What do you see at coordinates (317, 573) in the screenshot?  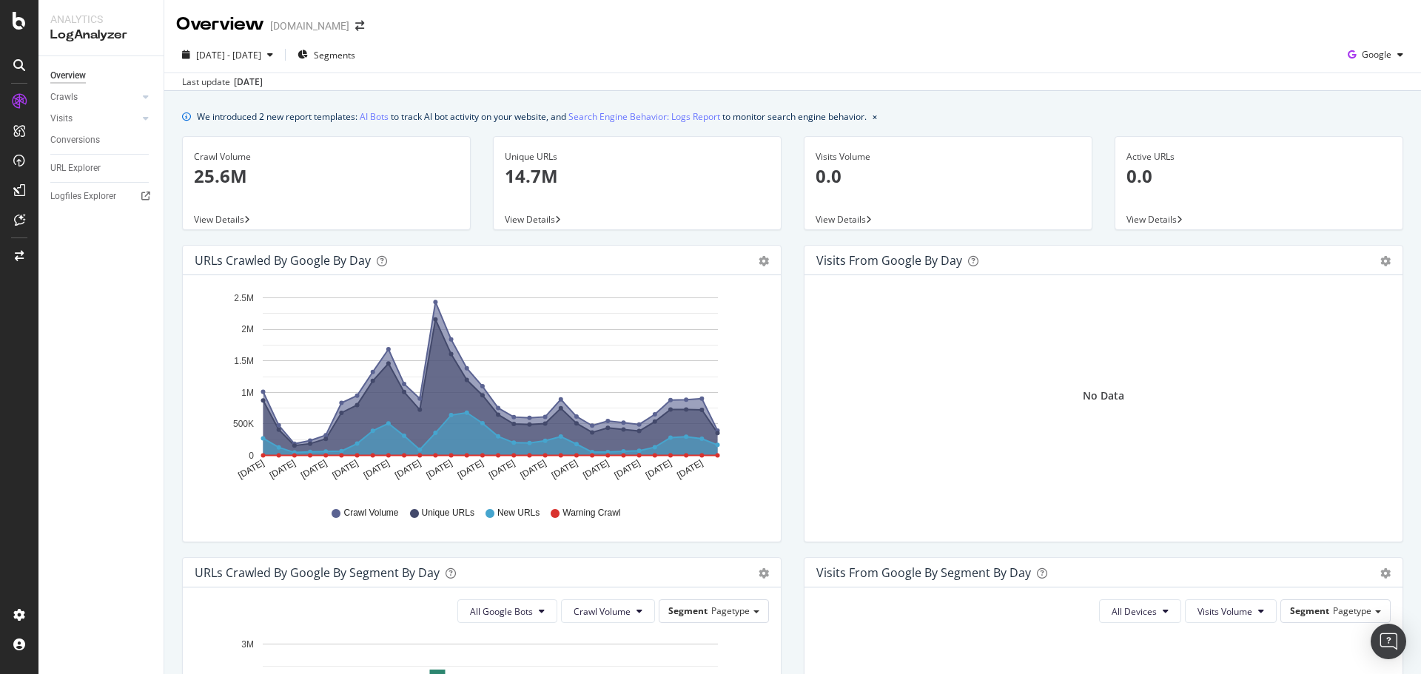 I see `div: URLs Crawled by Google By Segment By Day` at bounding box center [317, 573].